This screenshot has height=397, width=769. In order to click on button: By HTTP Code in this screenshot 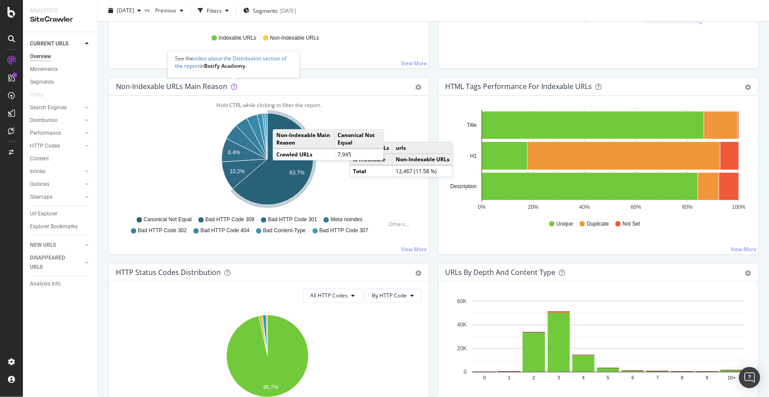, I will do `click(393, 296)`.